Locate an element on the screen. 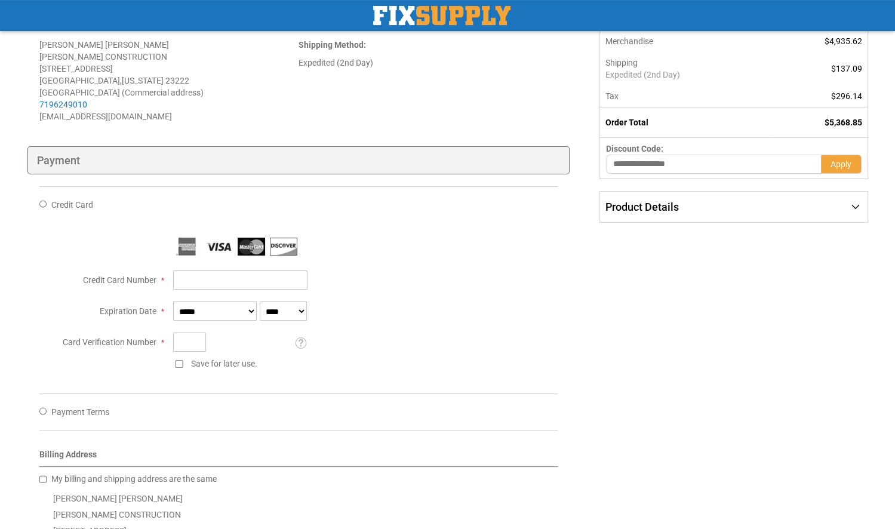 This screenshot has width=895, height=529. span: Shipping is located at coordinates (622, 63).